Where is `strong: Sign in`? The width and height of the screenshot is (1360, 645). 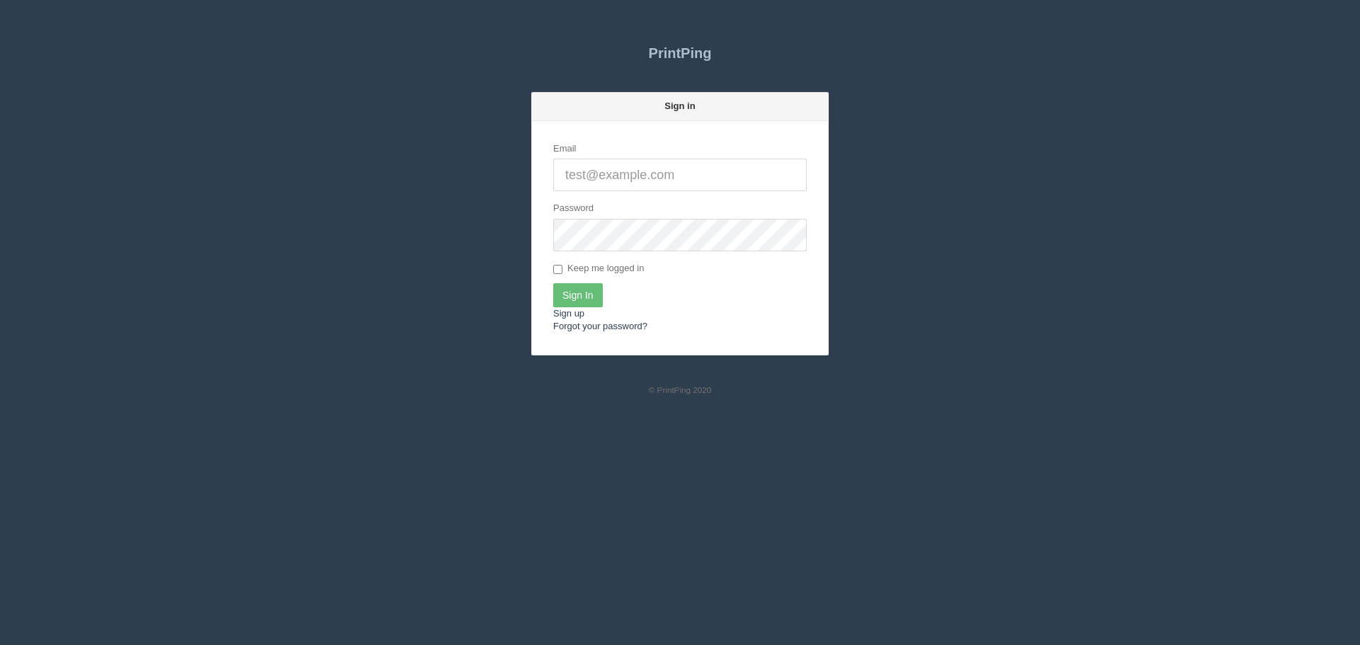
strong: Sign in is located at coordinates (679, 106).